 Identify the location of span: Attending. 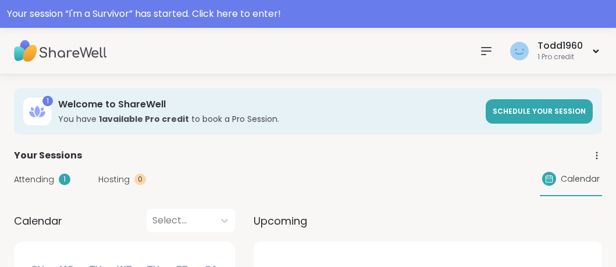
(34, 180).